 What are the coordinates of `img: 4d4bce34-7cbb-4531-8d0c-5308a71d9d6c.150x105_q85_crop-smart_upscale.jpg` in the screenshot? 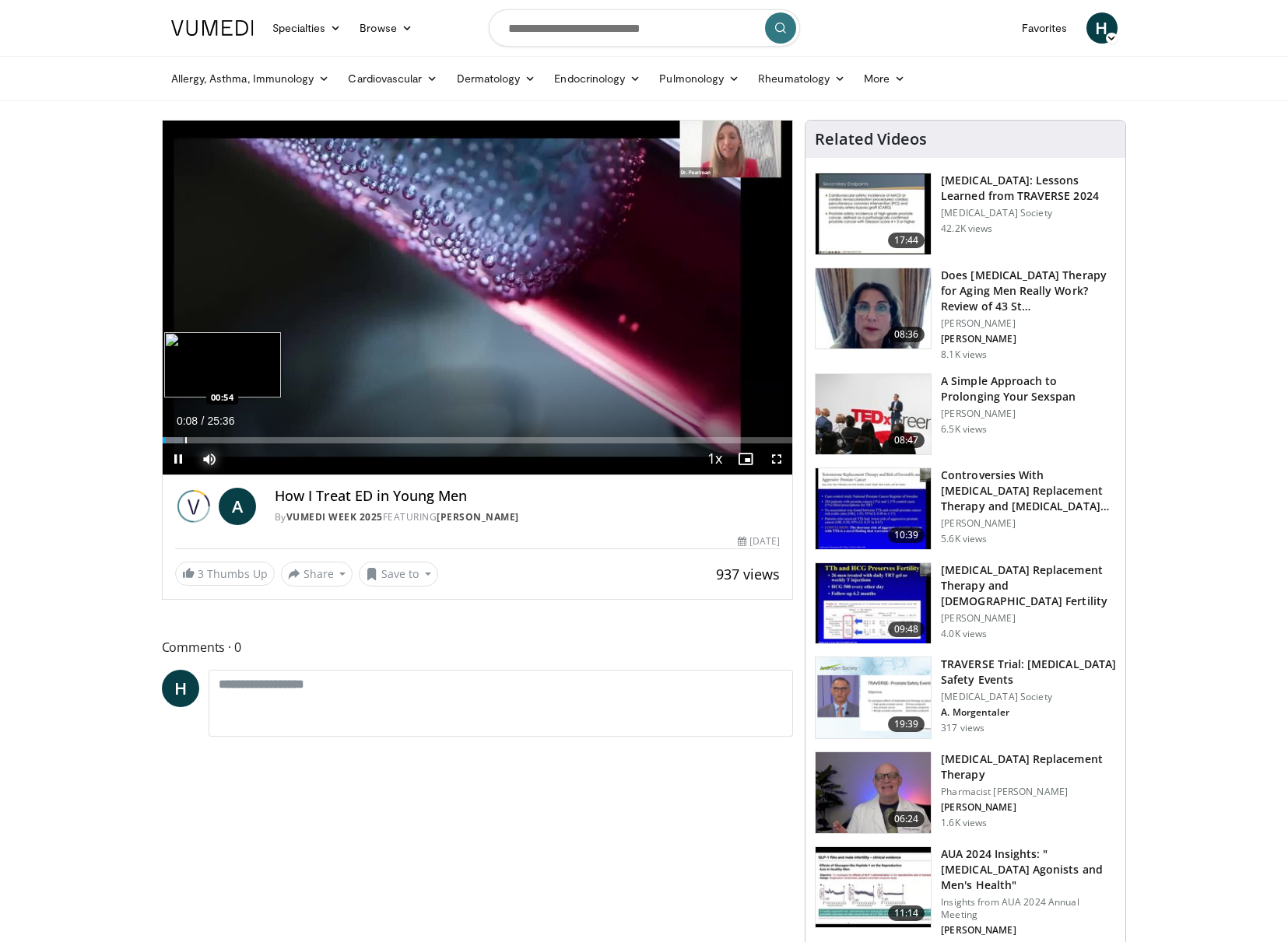 It's located at (873, 309).